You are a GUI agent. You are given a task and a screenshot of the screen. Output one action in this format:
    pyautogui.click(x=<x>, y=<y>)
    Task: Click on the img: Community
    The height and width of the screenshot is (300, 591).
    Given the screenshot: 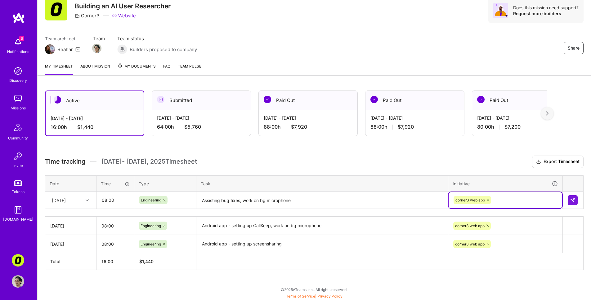 What is the action you would take?
    pyautogui.click(x=18, y=127)
    